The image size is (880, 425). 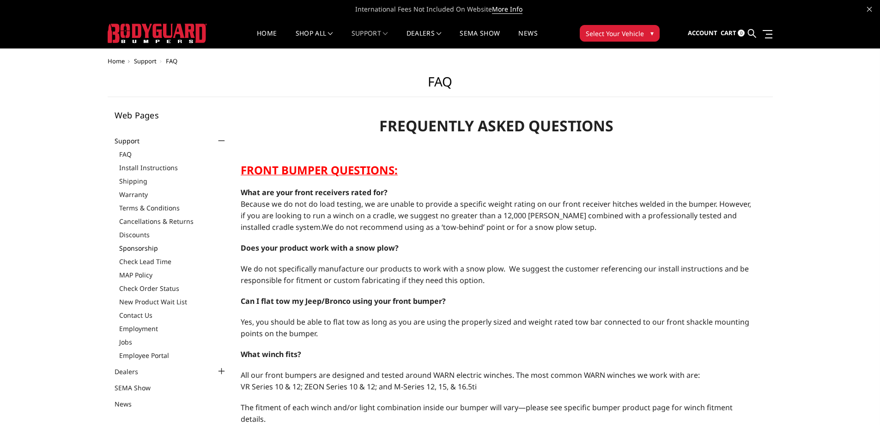 What do you see at coordinates (320, 248) in the screenshot?
I see `strong: Does your product work with a snow plow?` at bounding box center [320, 248].